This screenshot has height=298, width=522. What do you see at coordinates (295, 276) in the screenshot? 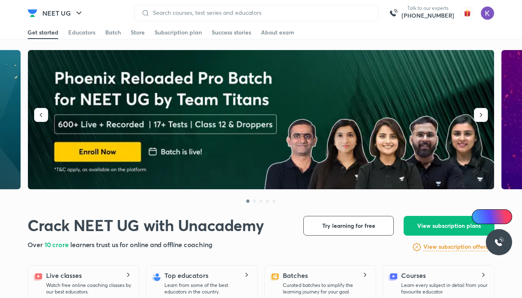
I see `h5: Batches` at bounding box center [295, 276].